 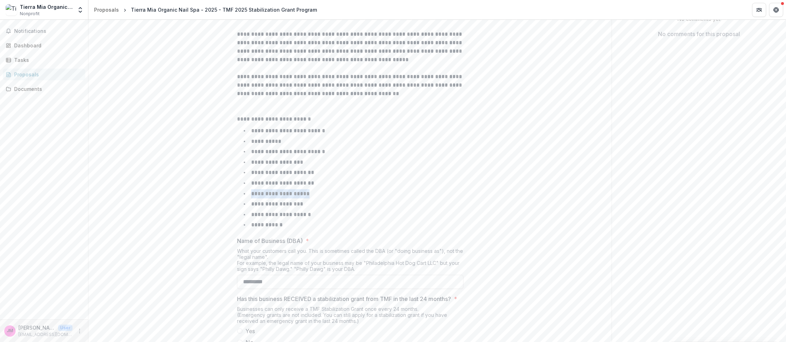 What do you see at coordinates (10, 331) in the screenshot?
I see `div: Justin Mitchell` at bounding box center [10, 331].